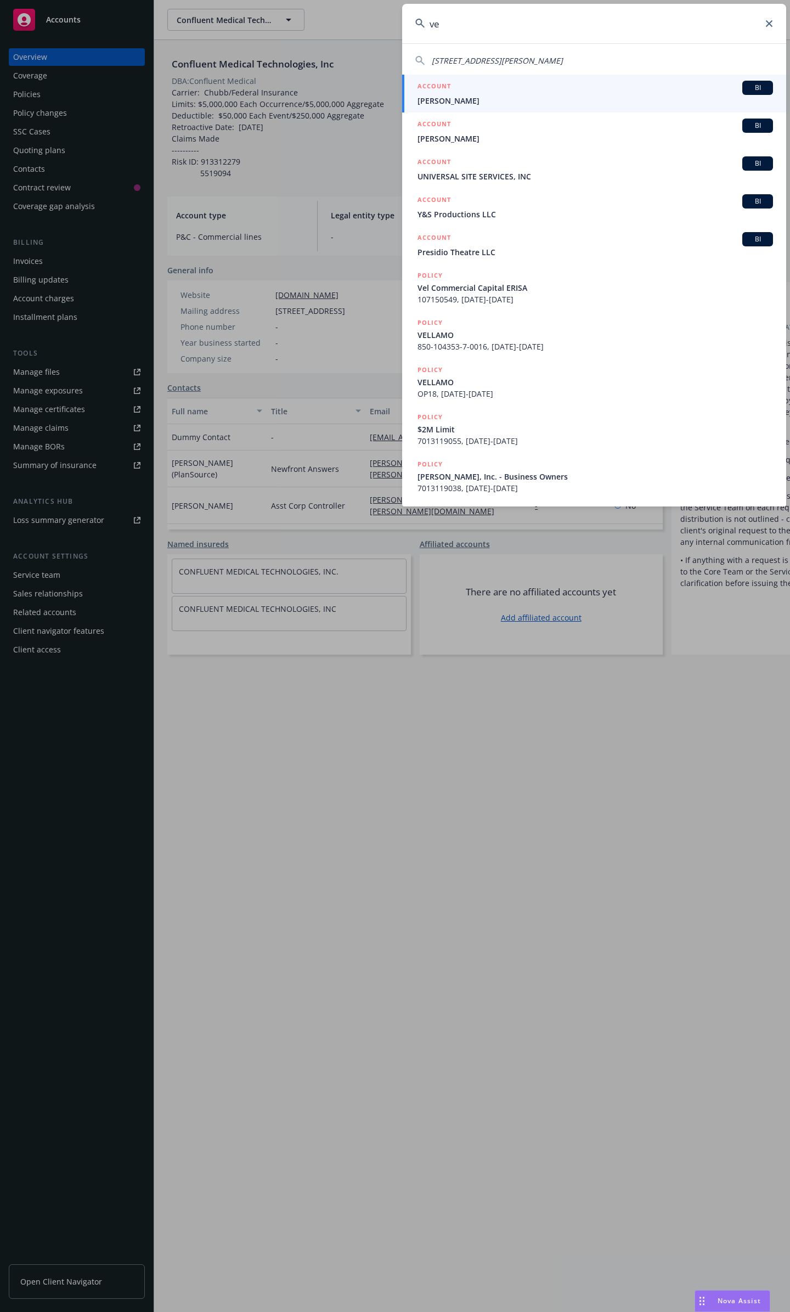 This screenshot has height=1312, width=790. Describe the element at coordinates (595, 252) in the screenshot. I see `span: Presidio Theatre LLC` at that location.